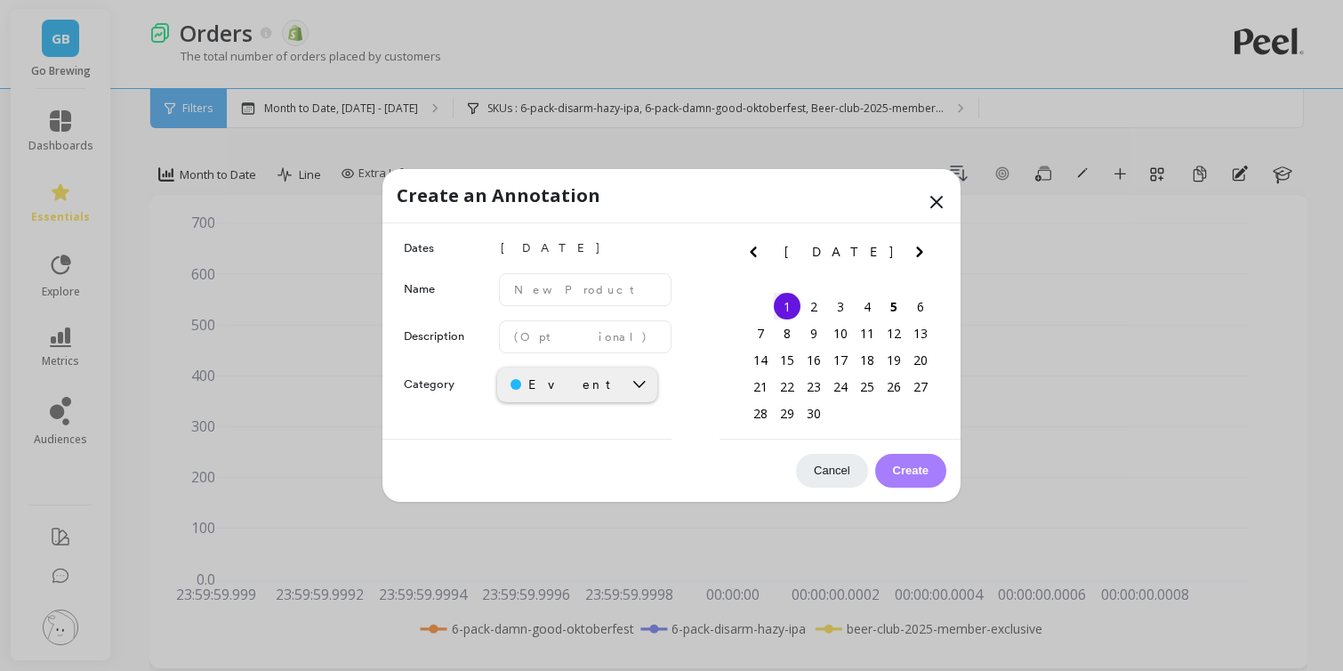  I want to click on div: Choose Wednesday, September 3rd, 2025, so click(841, 307).